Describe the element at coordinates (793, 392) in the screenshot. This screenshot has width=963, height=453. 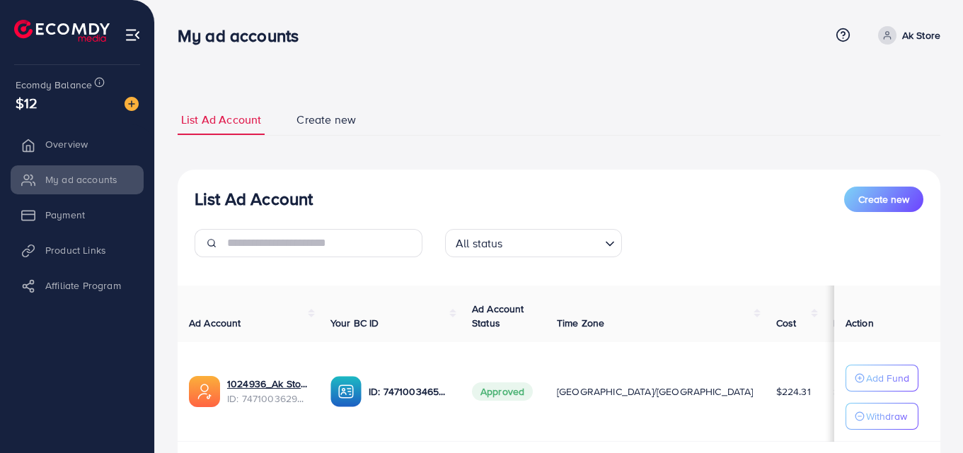
I see `span: $224.31` at that location.